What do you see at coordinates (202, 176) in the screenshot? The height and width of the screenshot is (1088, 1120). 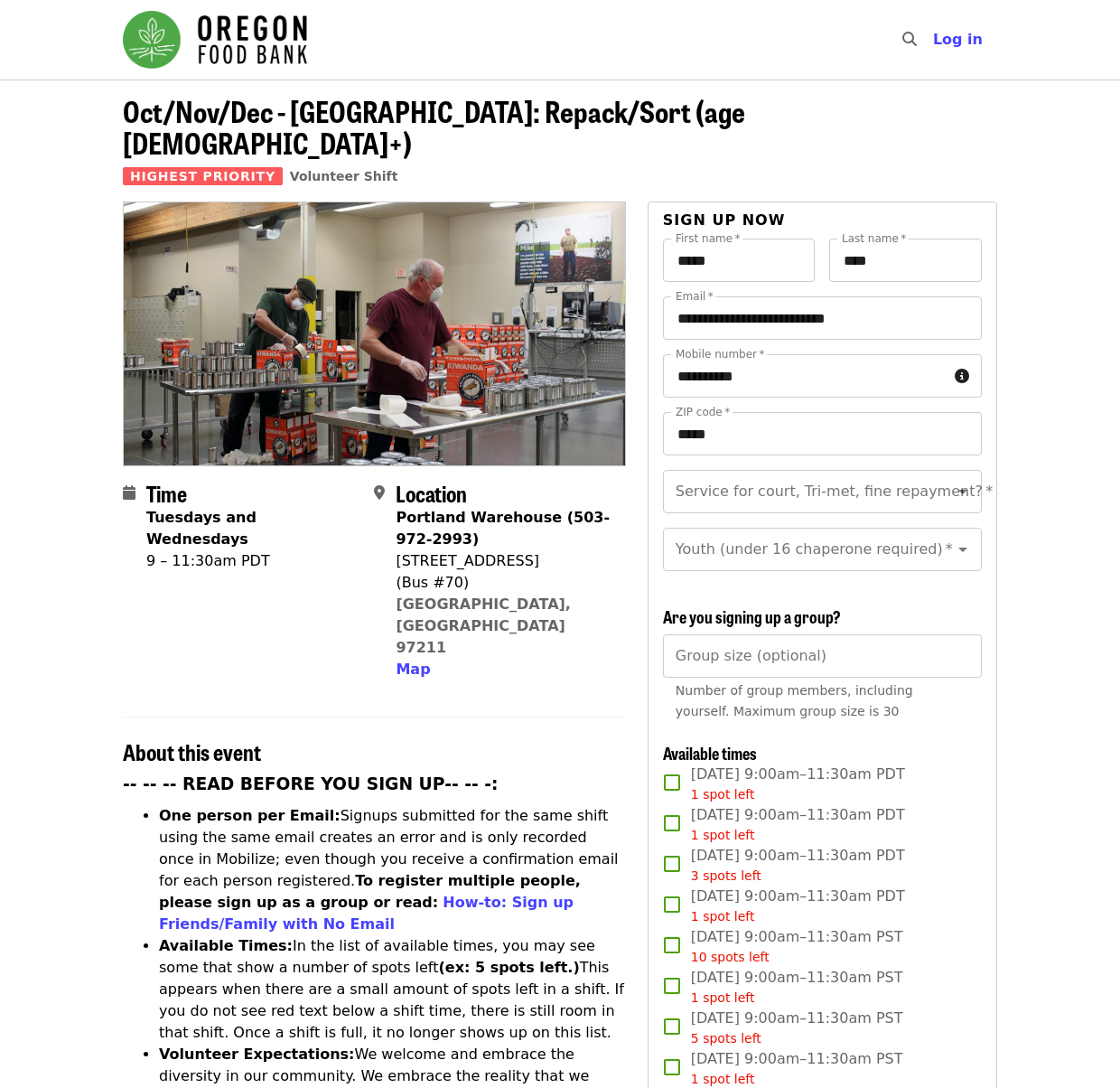 I see `span: Highest Priority` at bounding box center [202, 176].